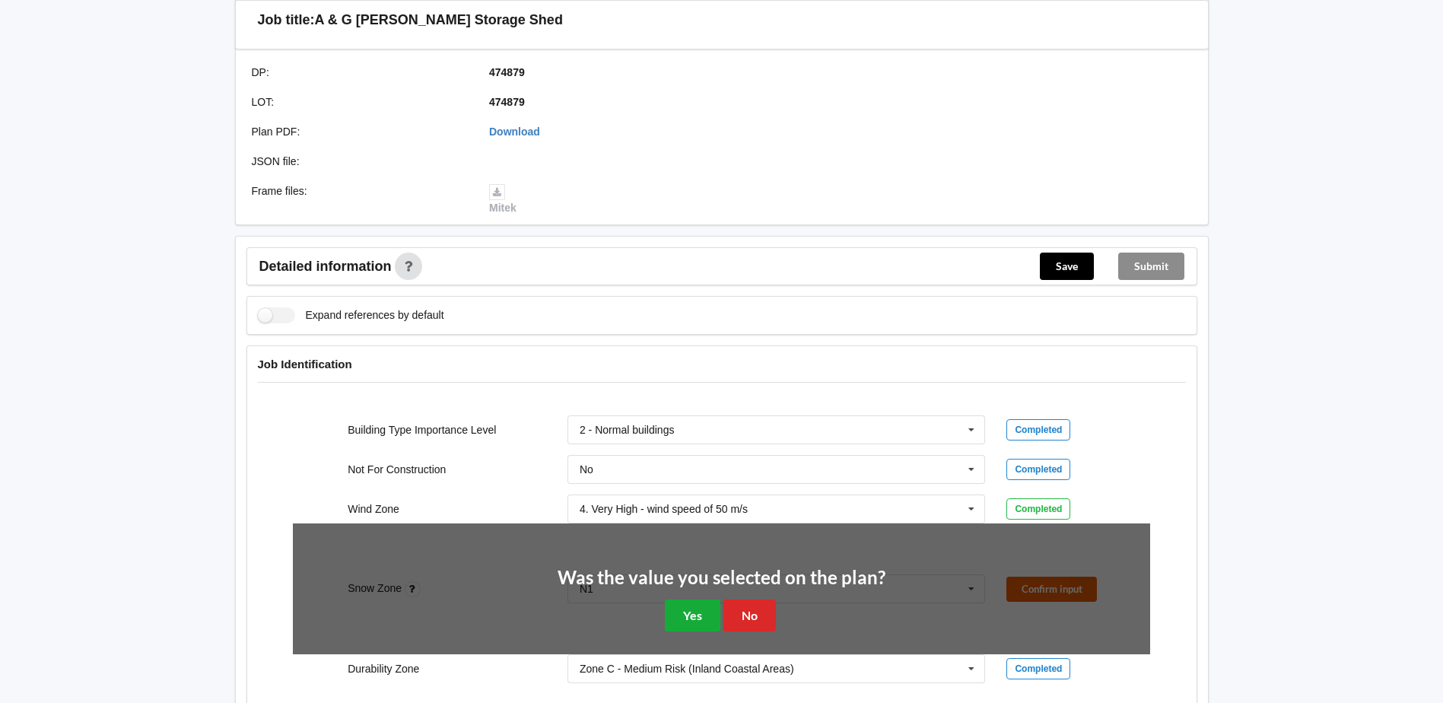  What do you see at coordinates (360, 199) in the screenshot?
I see `div: Frame files :` at bounding box center [360, 199].